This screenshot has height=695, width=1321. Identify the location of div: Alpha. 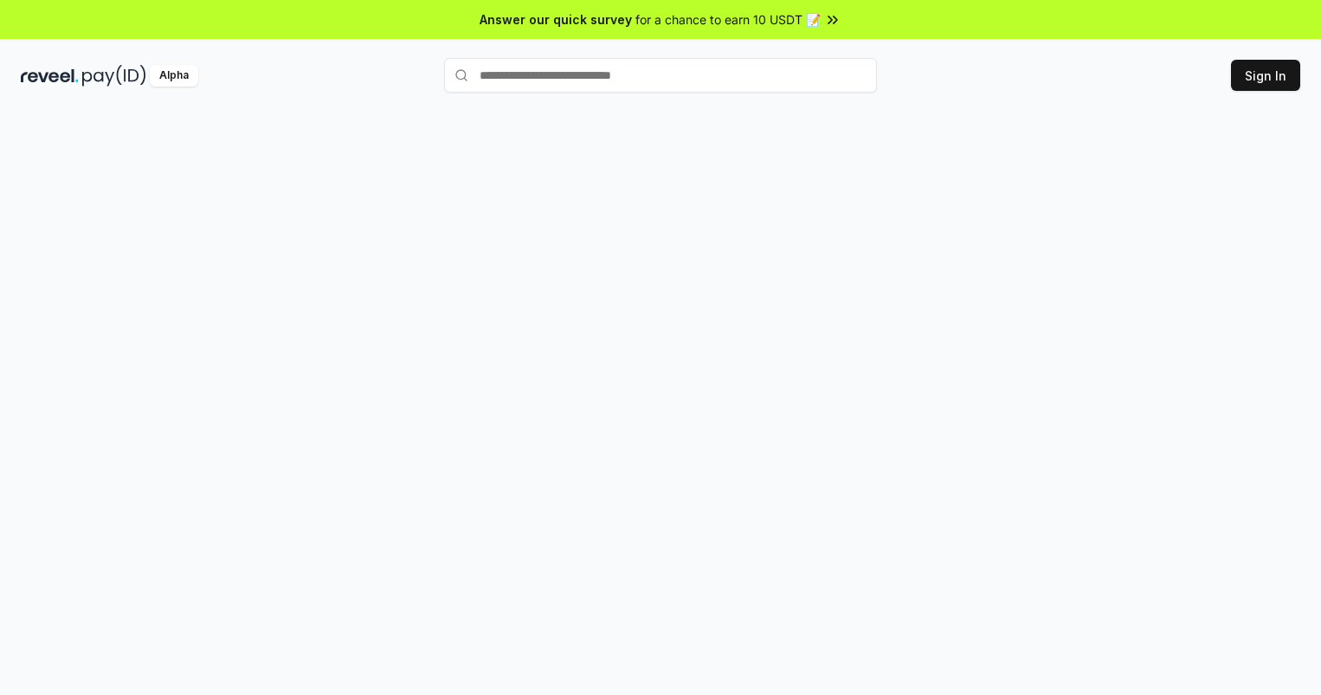
(174, 75).